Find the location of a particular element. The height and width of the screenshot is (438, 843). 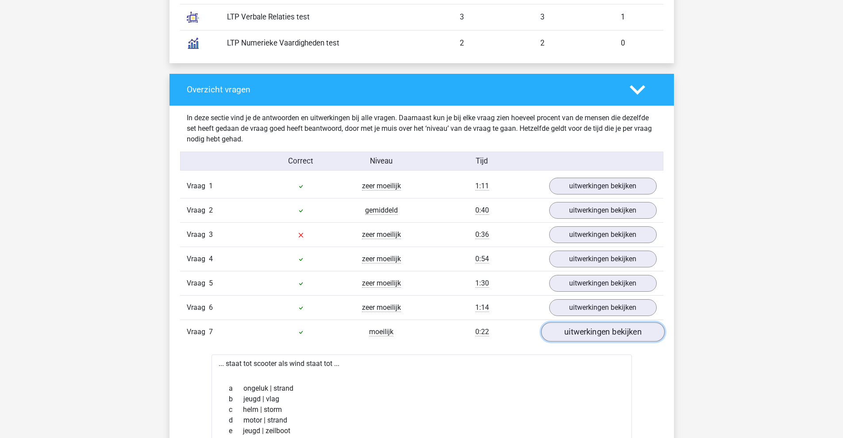

div: motor | strand is located at coordinates (422, 421).